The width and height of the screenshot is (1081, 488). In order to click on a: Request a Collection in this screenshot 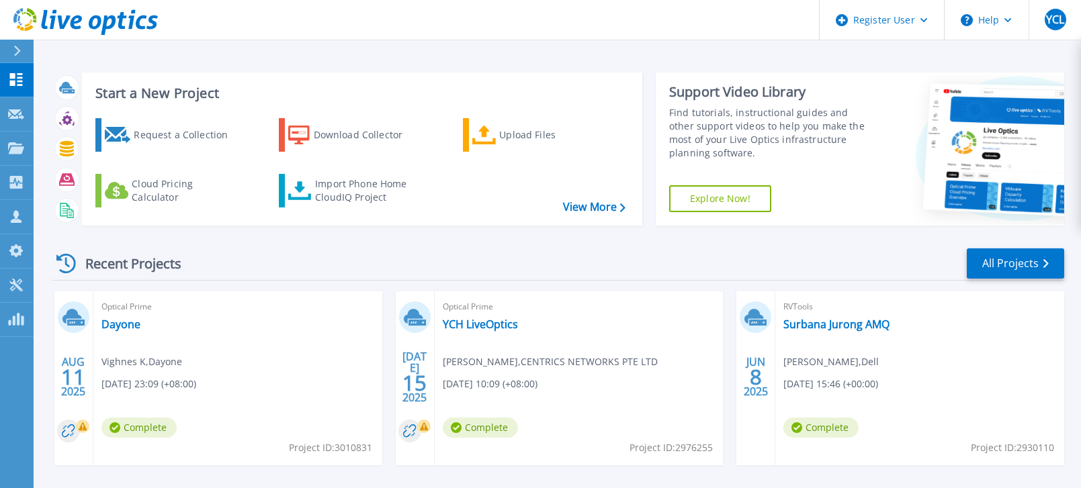, I will do `click(170, 135)`.